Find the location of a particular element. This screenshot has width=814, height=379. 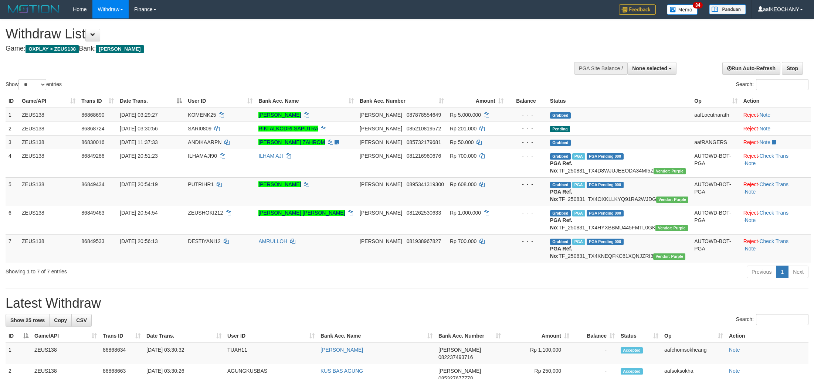

span: None selected is located at coordinates (649, 68).